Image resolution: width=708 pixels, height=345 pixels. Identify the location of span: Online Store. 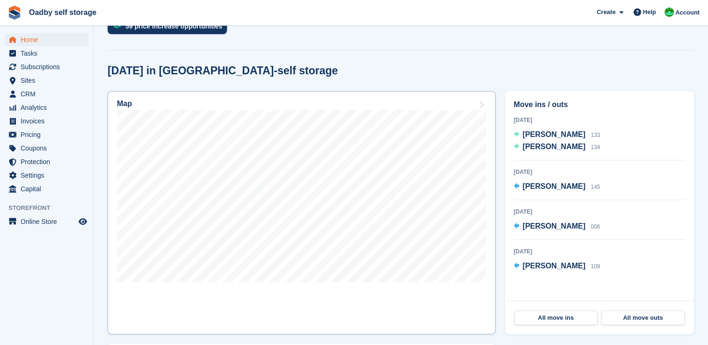
(49, 222).